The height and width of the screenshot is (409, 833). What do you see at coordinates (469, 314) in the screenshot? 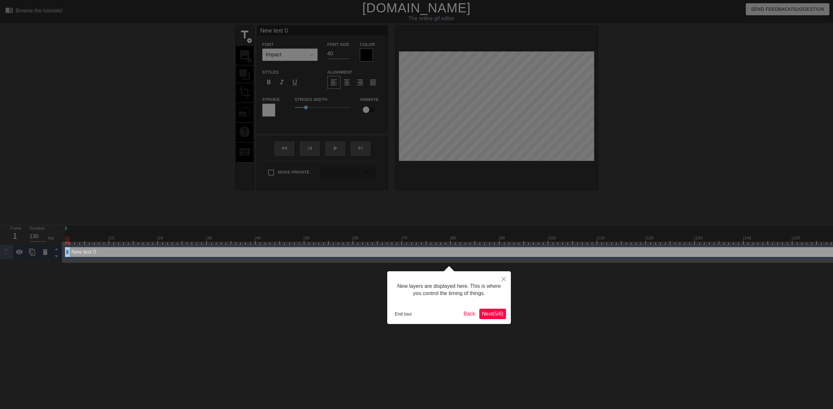
I see `button: Back` at bounding box center [469, 314].